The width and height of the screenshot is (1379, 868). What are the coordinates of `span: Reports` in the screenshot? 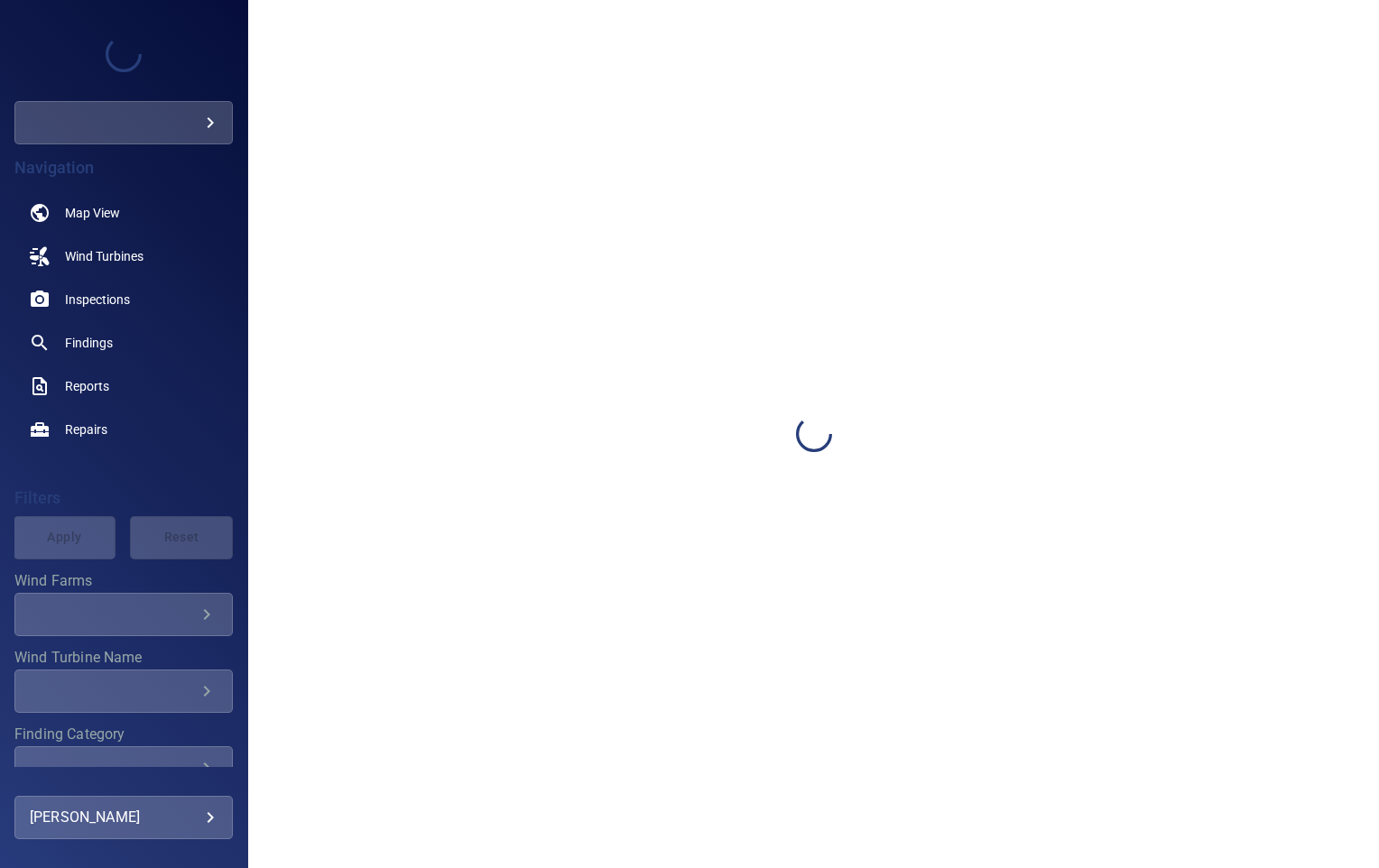 It's located at (87, 386).